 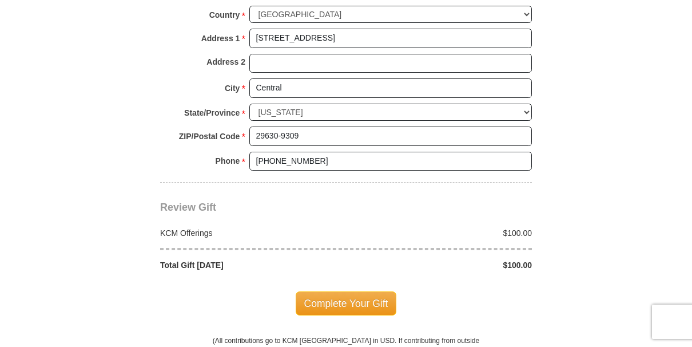 What do you see at coordinates (250, 233) in the screenshot?
I see `div: KCM Offerings` at bounding box center [250, 233].